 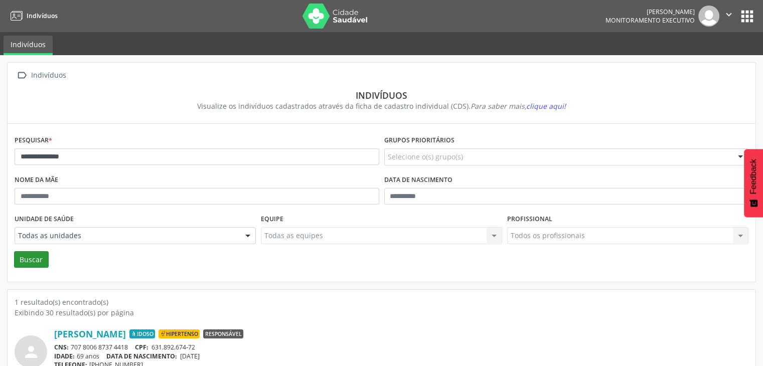 What do you see at coordinates (381, 313) in the screenshot?
I see `div: Exibindo 30 resultado(s) por página` at bounding box center [381, 313].